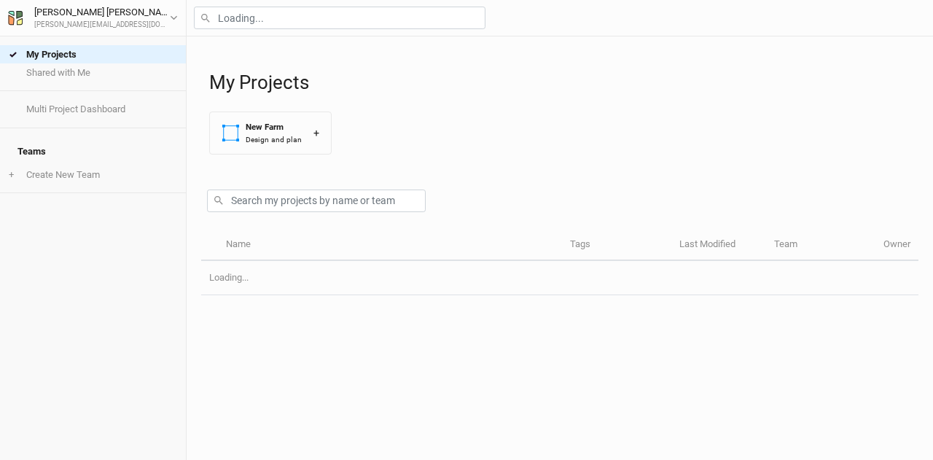 The image size is (933, 460). I want to click on th: Tags, so click(617, 245).